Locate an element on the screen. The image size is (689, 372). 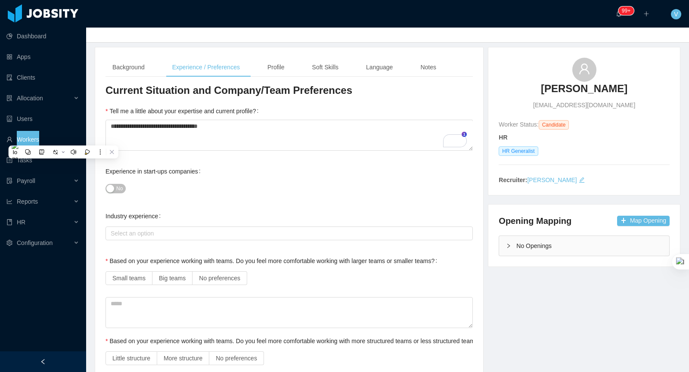
i: icon: solution is located at coordinates (9, 98).